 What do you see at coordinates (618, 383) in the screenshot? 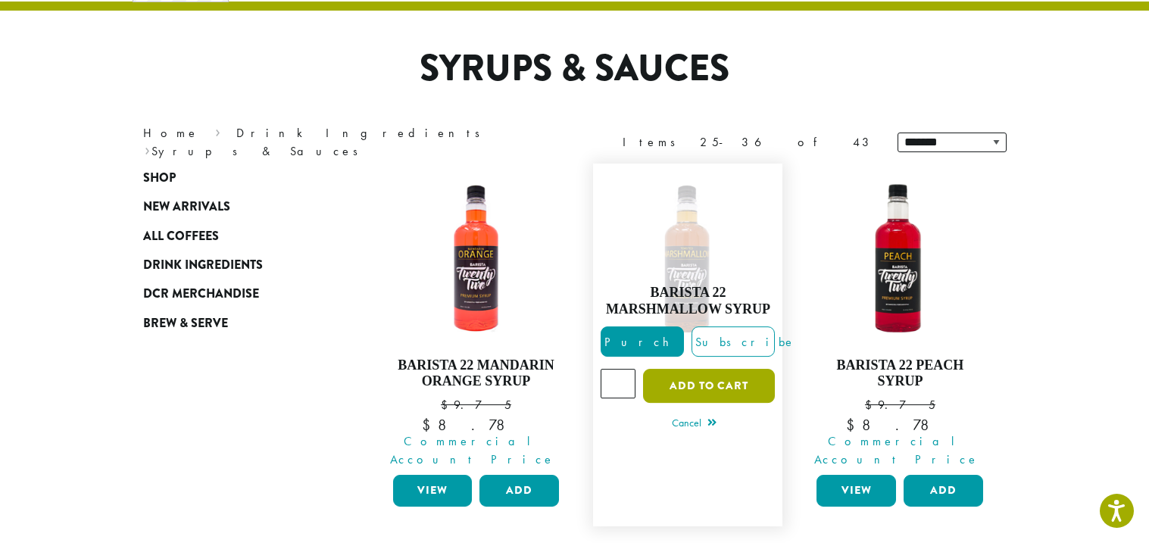
I see `input: Product quantity` at bounding box center [618, 383].